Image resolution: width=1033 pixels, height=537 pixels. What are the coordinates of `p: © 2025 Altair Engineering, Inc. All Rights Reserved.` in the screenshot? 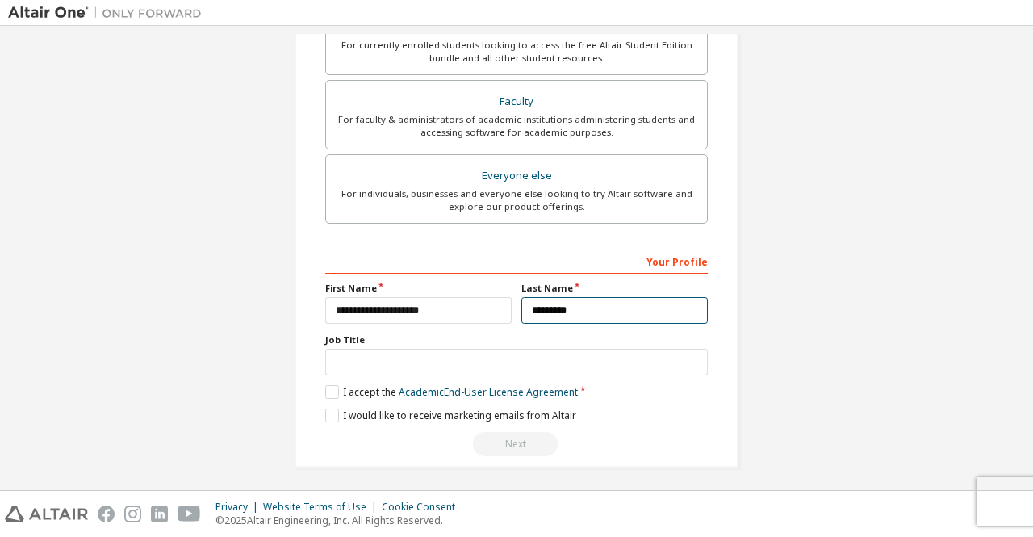 It's located at (340, 520).